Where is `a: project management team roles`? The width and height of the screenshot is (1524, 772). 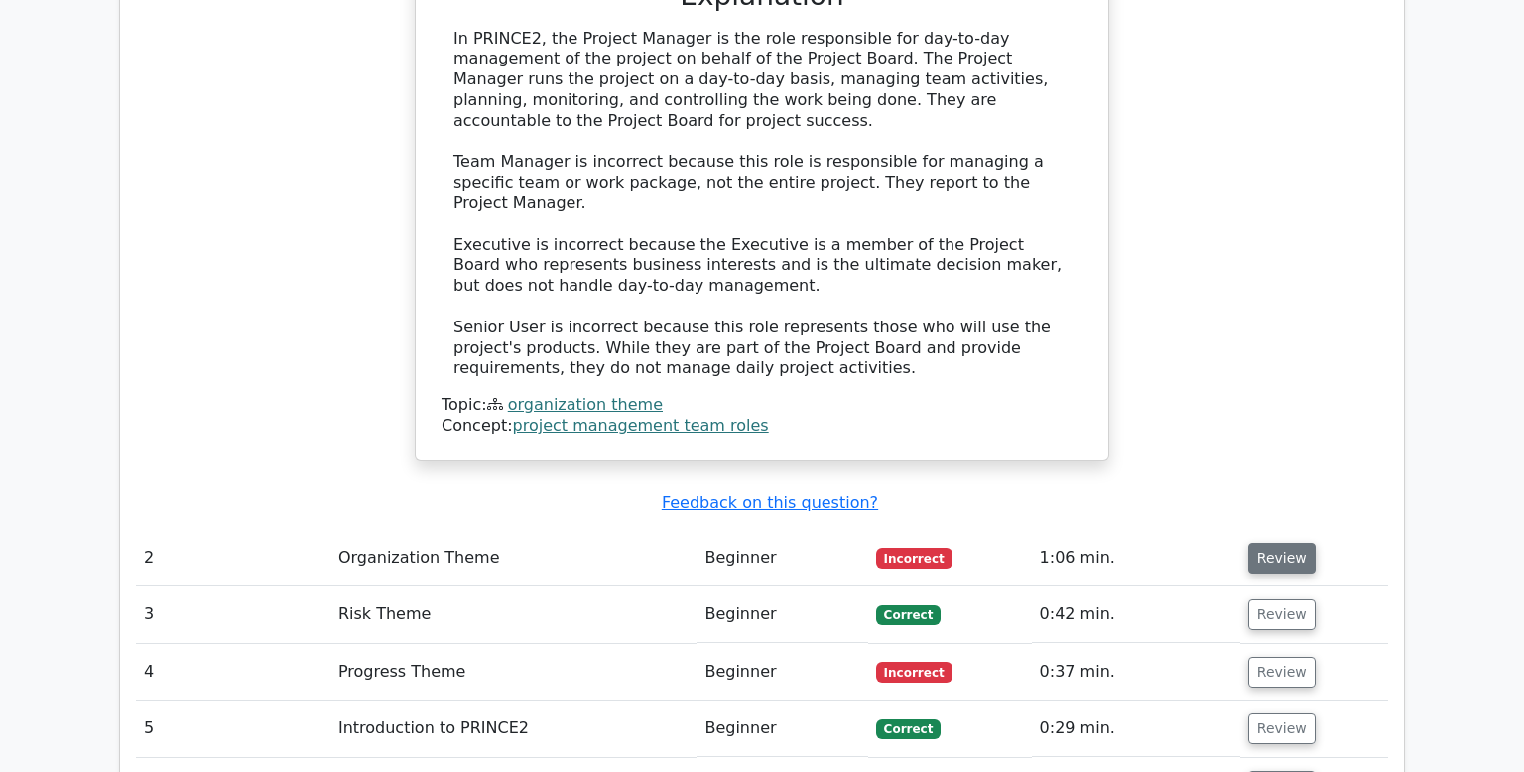
a: project management team roles is located at coordinates (641, 425).